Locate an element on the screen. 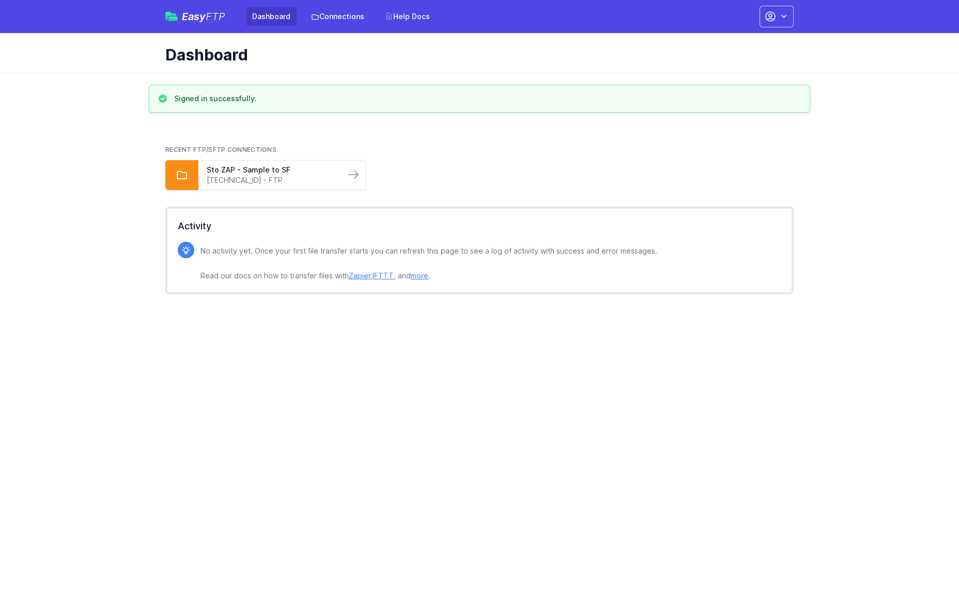  h1: Dashboard is located at coordinates (476, 55).